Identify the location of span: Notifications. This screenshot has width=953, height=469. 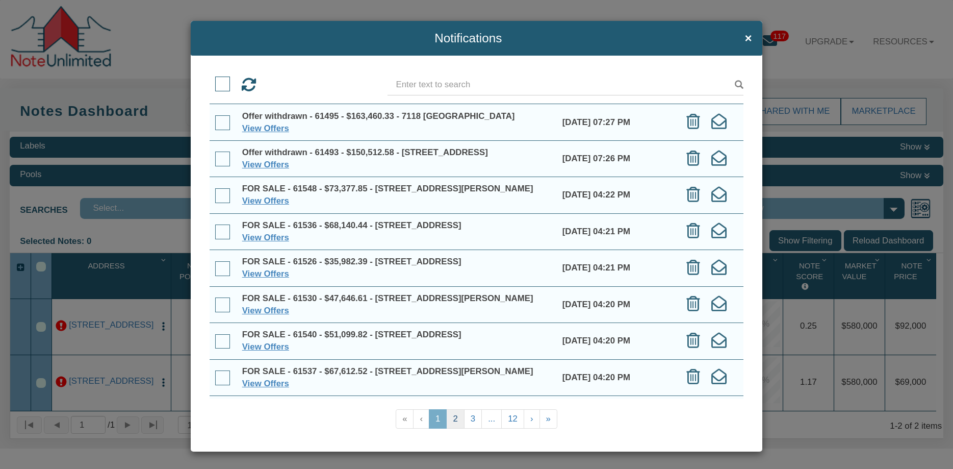
(468, 38).